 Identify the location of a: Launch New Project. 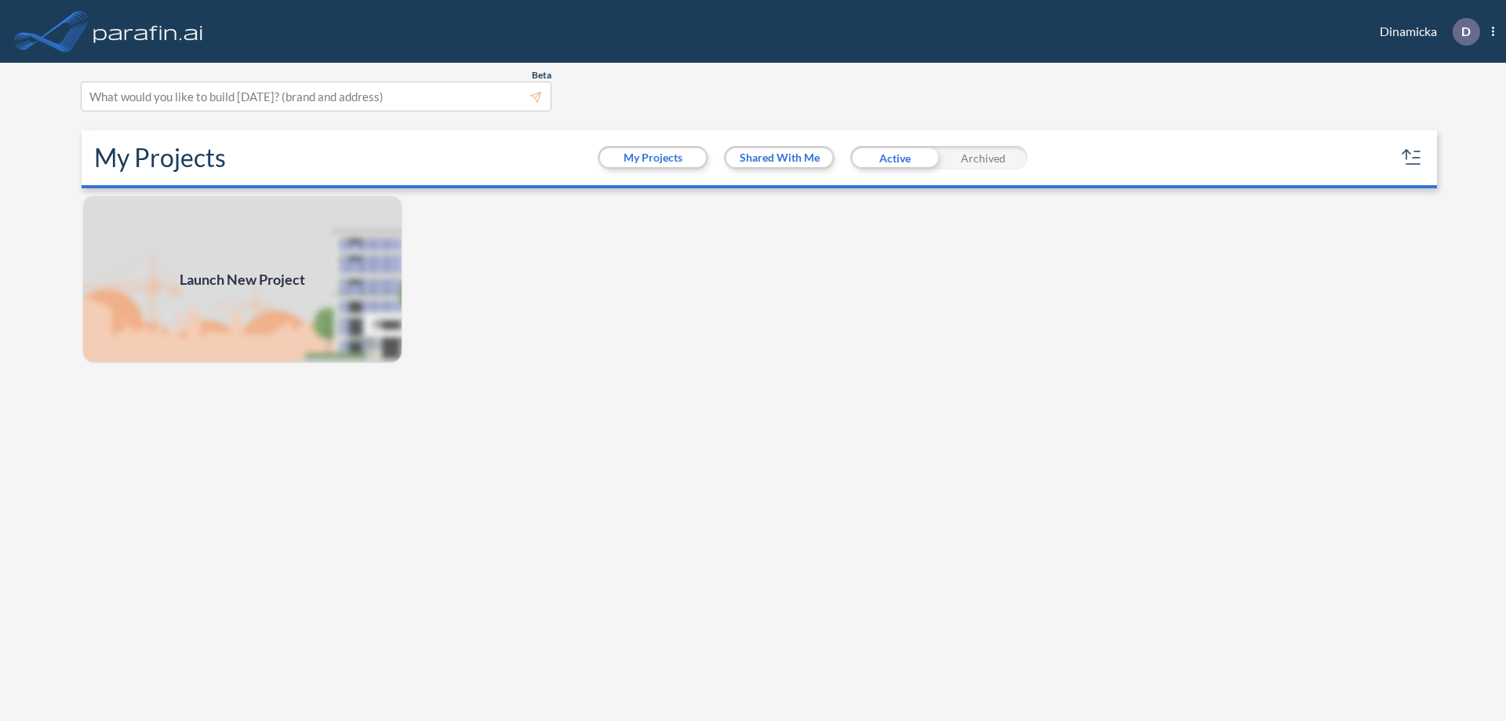
(242, 279).